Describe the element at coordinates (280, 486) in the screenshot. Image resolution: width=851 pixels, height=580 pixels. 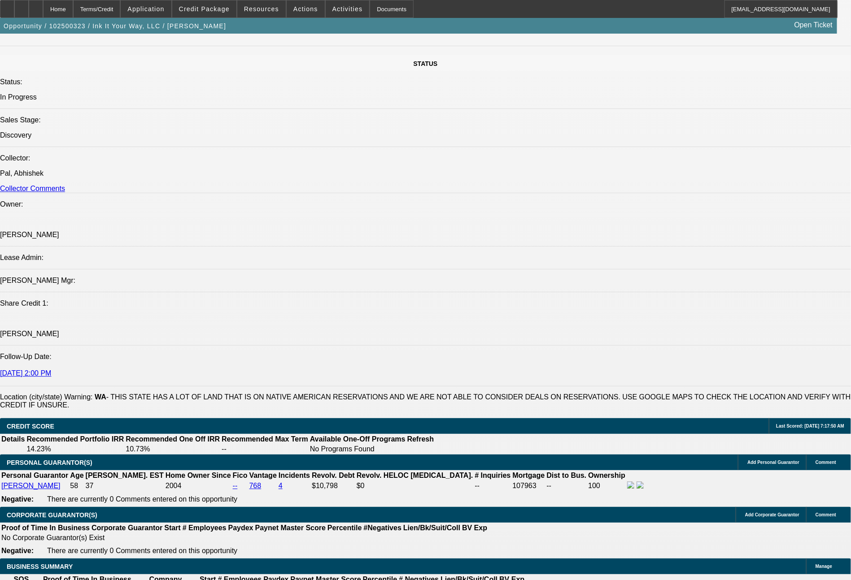
I see `a: 4` at that location.